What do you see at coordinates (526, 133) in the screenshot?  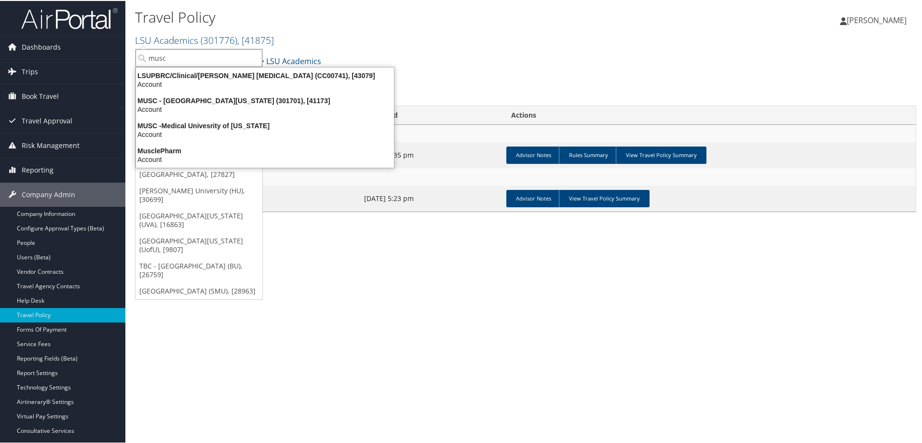 I see `td: LSU Academics` at bounding box center [526, 133].